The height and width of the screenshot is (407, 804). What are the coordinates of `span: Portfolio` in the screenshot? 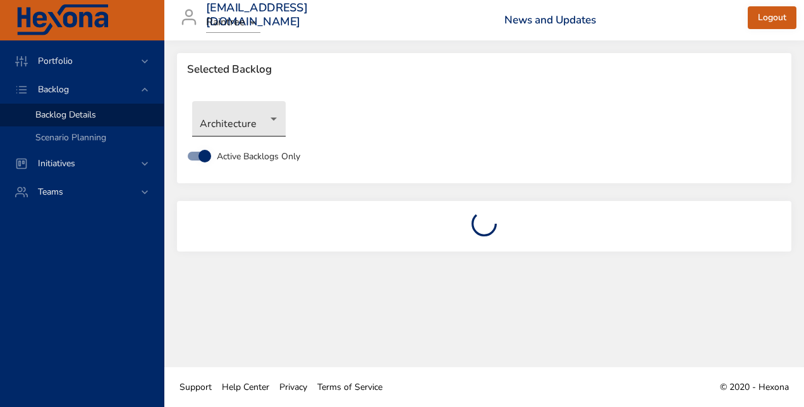 It's located at (55, 61).